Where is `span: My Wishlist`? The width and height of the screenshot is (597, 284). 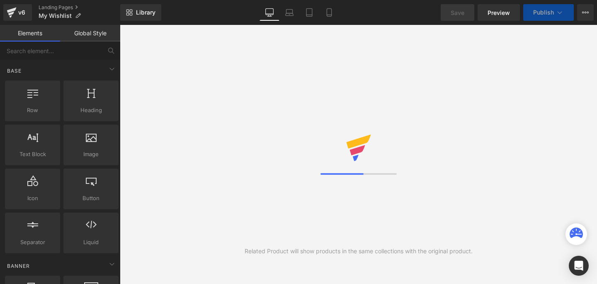 span: My Wishlist is located at coordinates (55, 16).